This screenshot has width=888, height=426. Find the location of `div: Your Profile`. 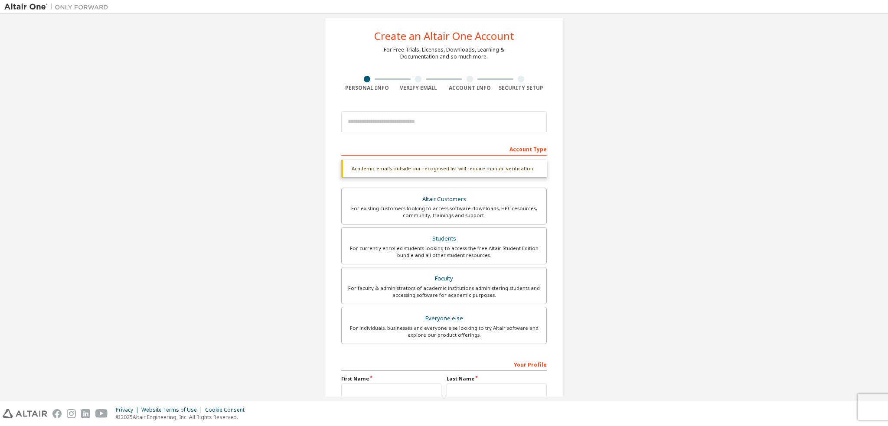

div: Your Profile is located at coordinates (444, 364).